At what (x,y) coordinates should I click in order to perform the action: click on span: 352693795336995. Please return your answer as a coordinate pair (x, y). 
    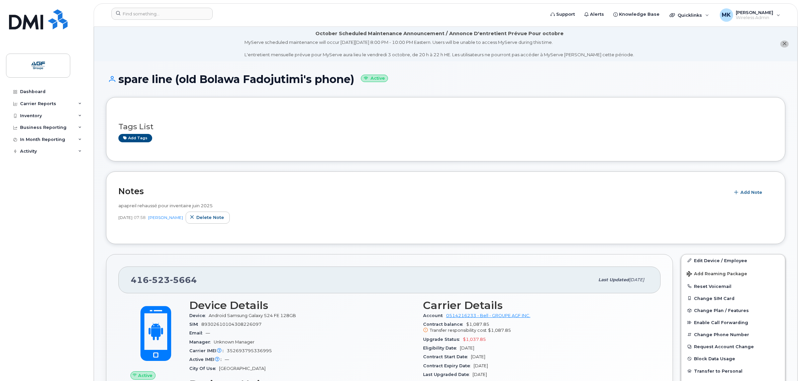
    Looking at the image, I should click on (249, 350).